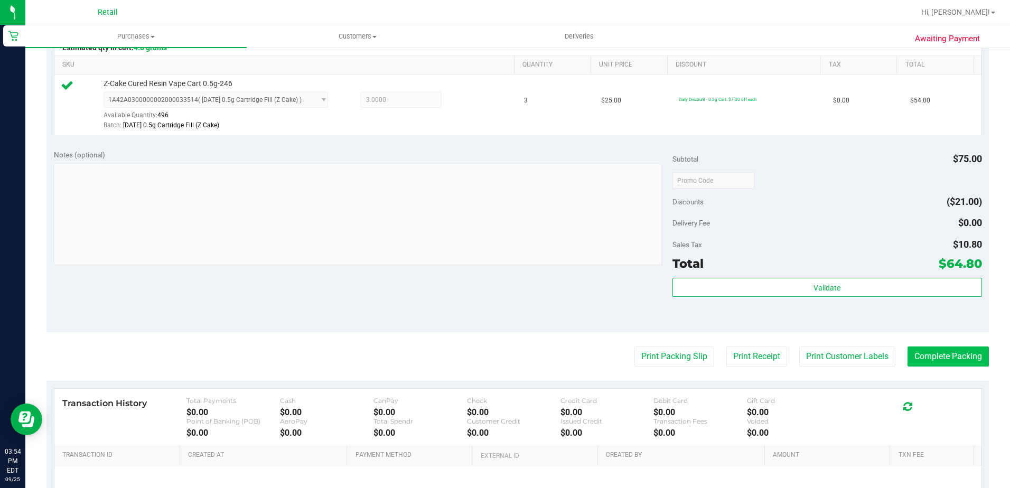 The image size is (1010, 488). I want to click on button: Validate, so click(827, 287).